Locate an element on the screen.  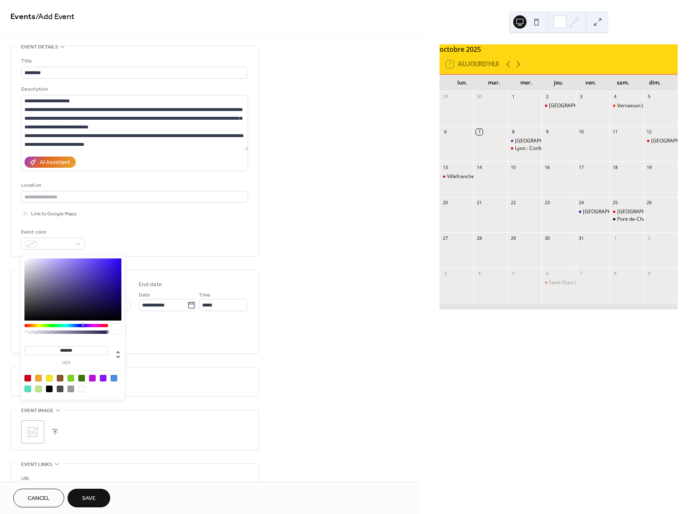
div: #7ED321 is located at coordinates (71, 378).